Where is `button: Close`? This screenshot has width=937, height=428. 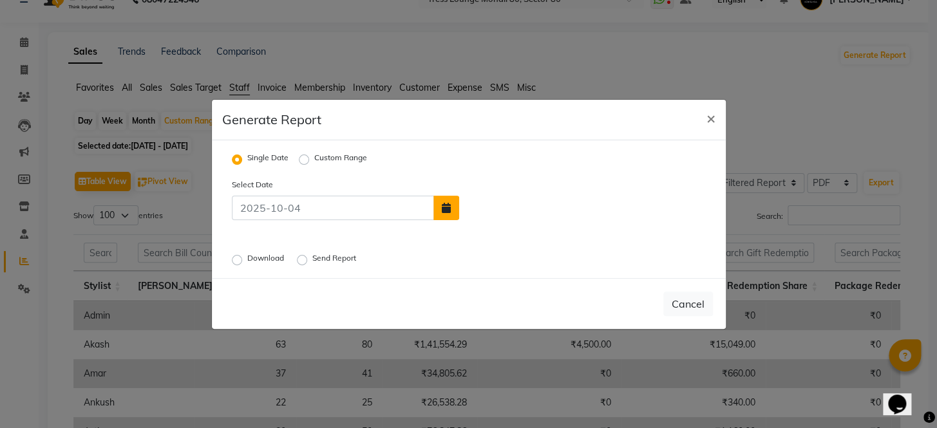 button: Close is located at coordinates (711, 118).